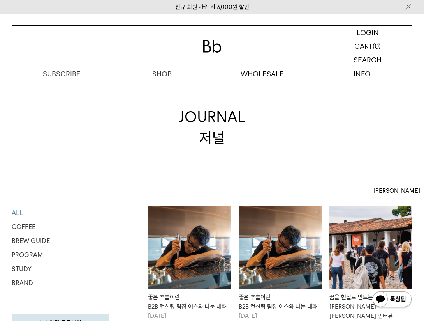 This screenshot has height=321, width=424. Describe the element at coordinates (212, 7) in the screenshot. I see `a: 신규 회원 가입 시 3,000원 할인` at that location.